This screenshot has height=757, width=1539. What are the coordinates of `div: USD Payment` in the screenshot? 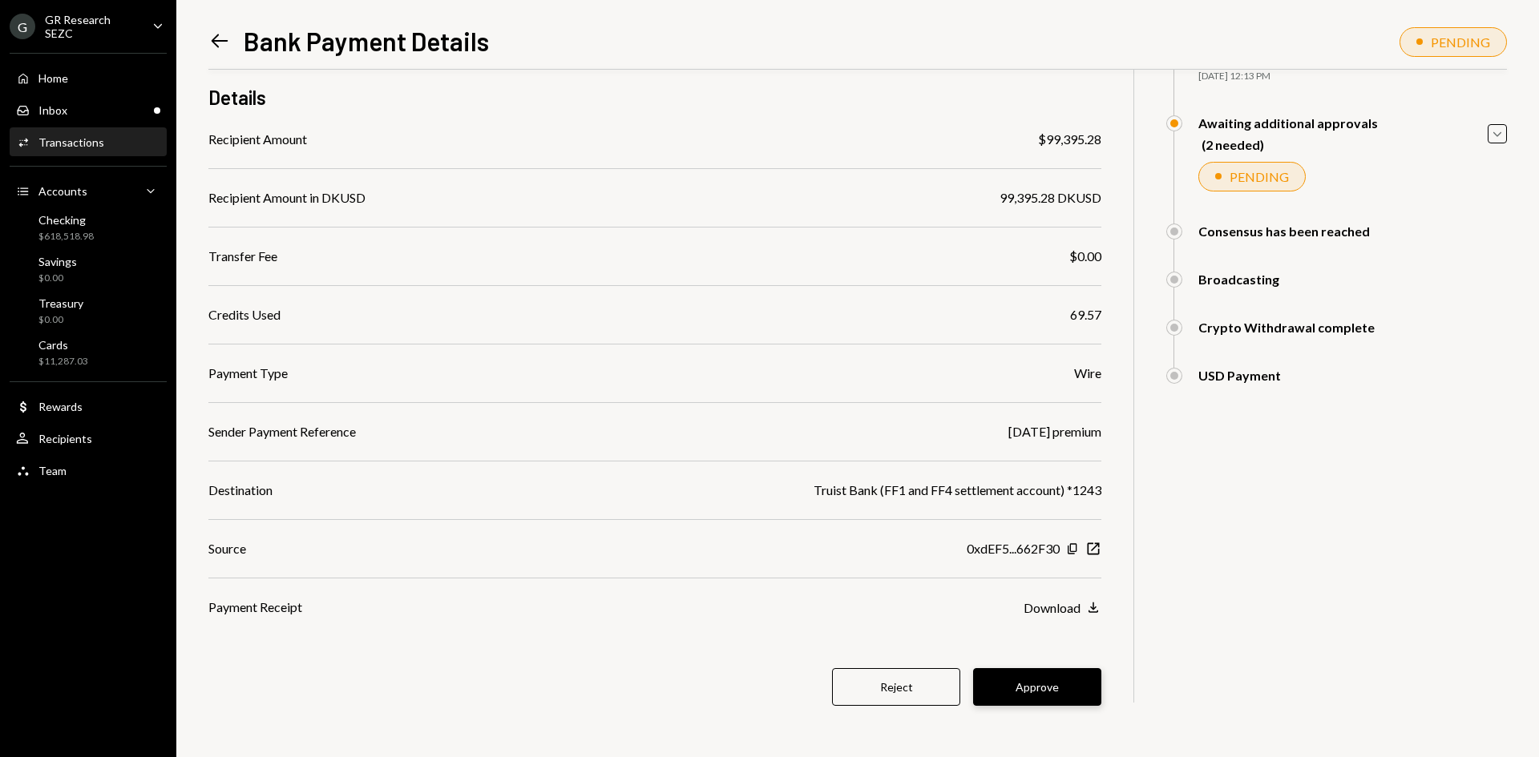 It's located at (1239, 375).